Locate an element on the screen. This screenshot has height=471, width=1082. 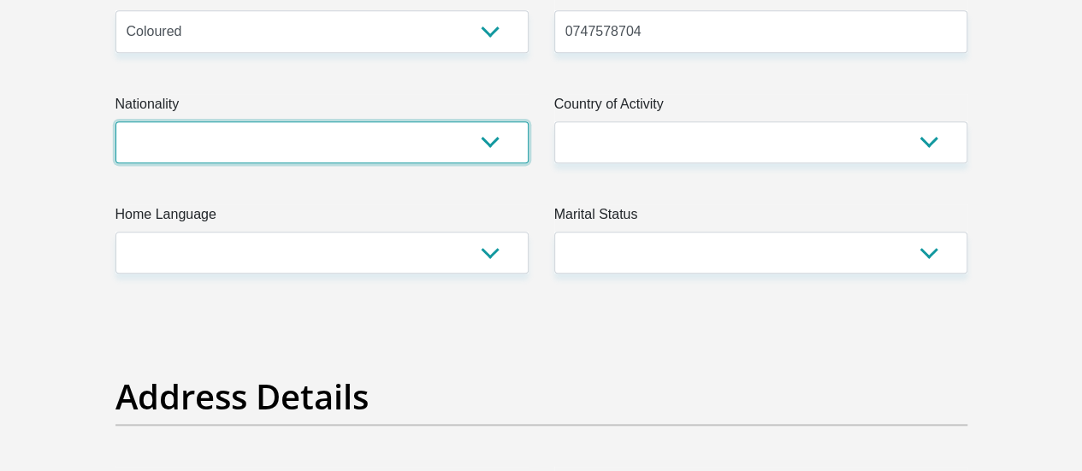
label: Home Language is located at coordinates (322, 218).